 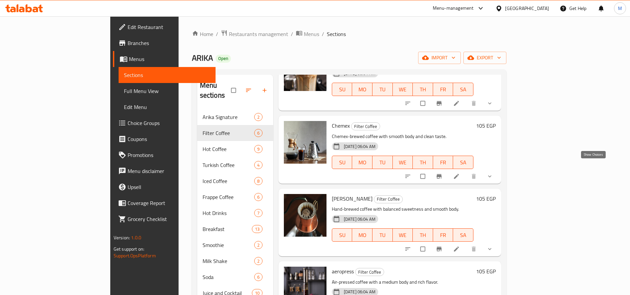 I want to click on svg: Show Choices, so click(x=490, y=249).